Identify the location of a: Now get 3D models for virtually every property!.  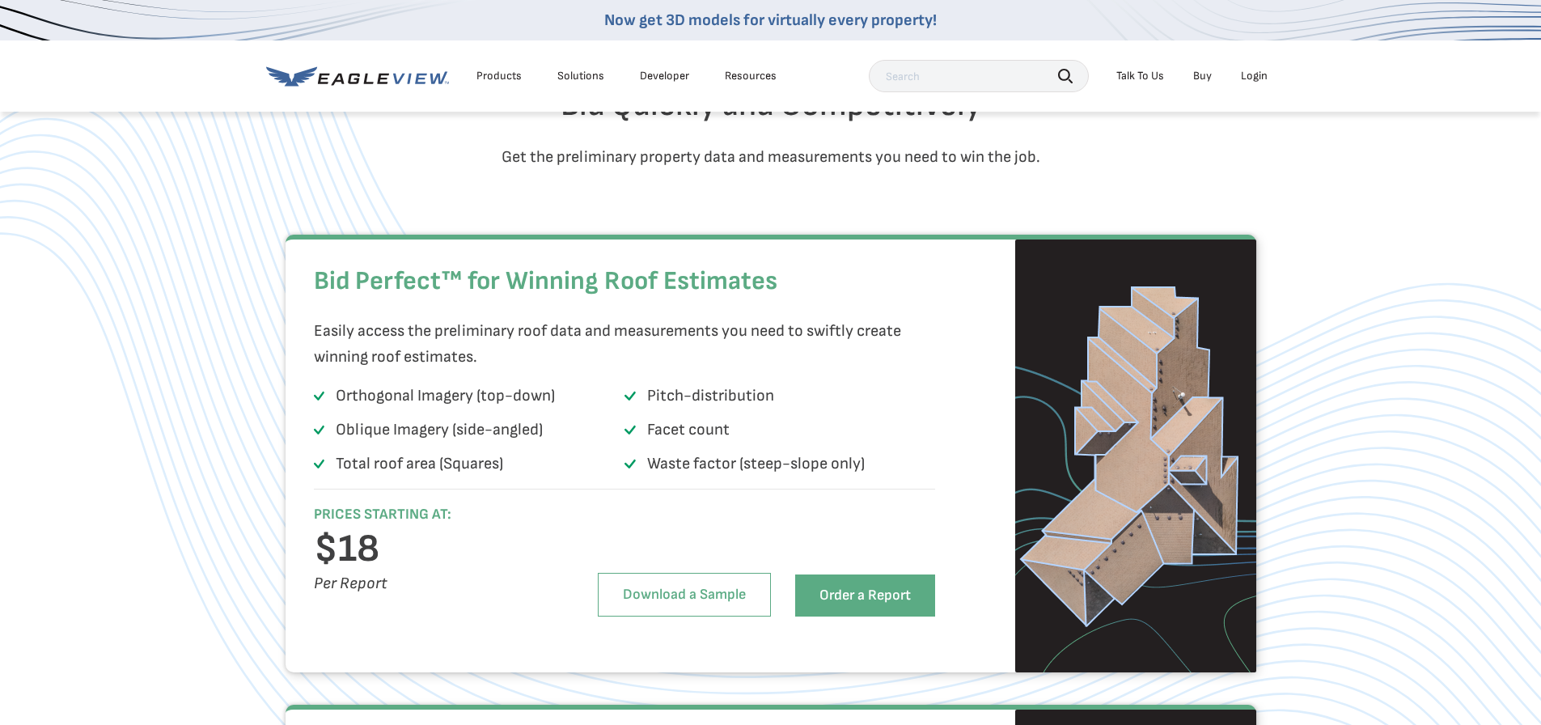
(770, 20).